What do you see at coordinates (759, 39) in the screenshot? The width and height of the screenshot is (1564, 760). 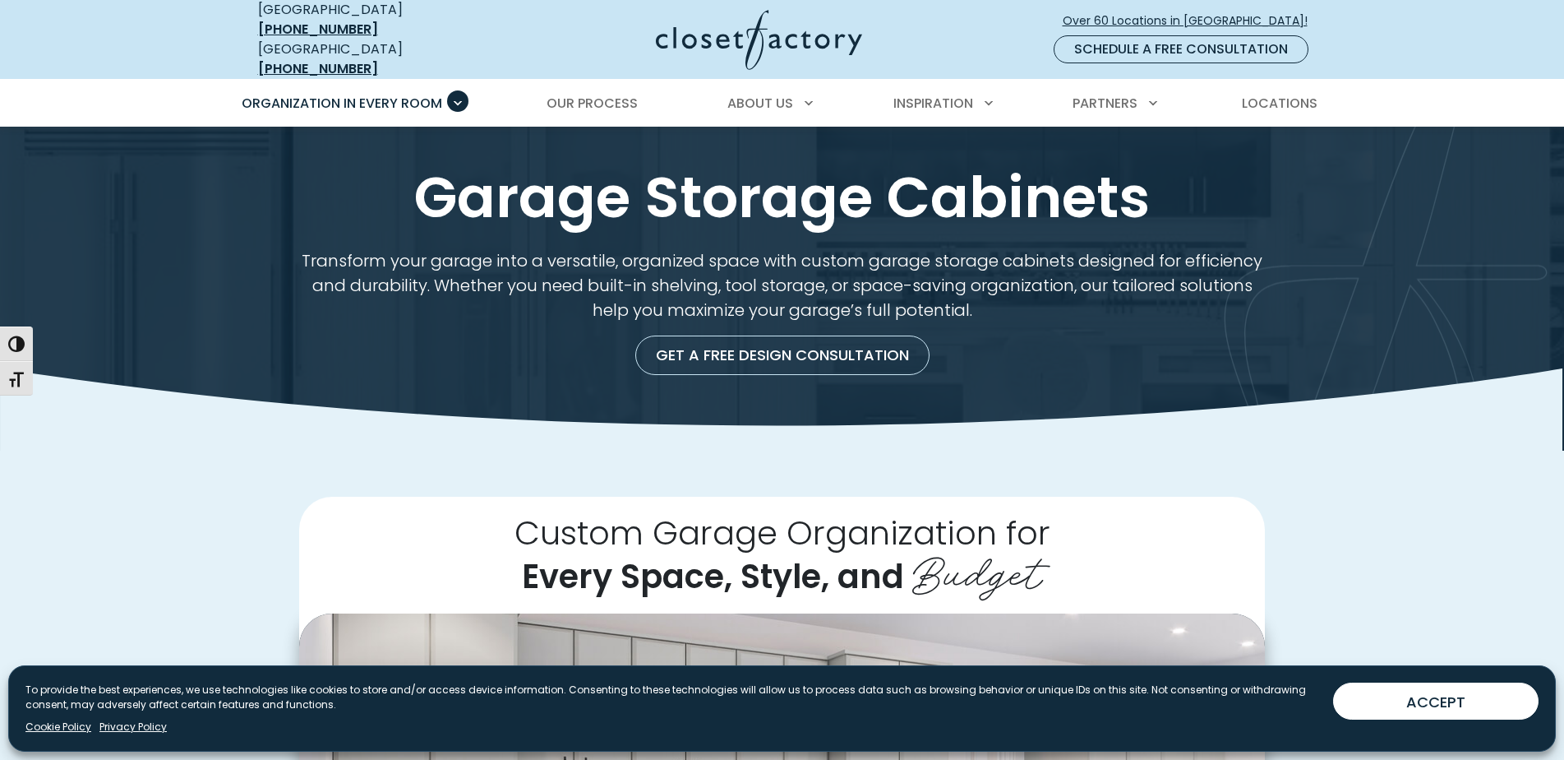 I see `img: Closet Factory Logo` at bounding box center [759, 39].